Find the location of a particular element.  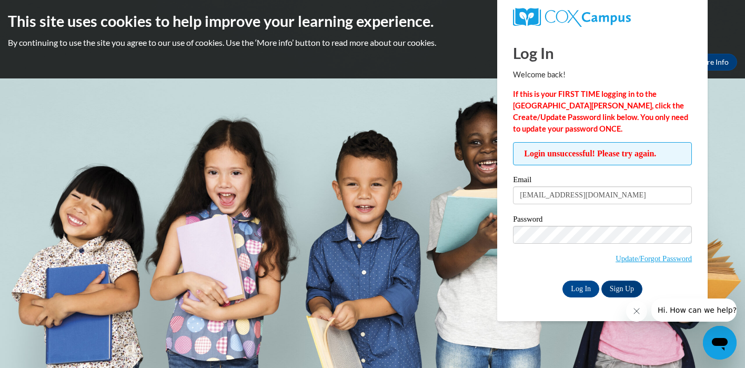

a: COX Campus is located at coordinates (602, 17).